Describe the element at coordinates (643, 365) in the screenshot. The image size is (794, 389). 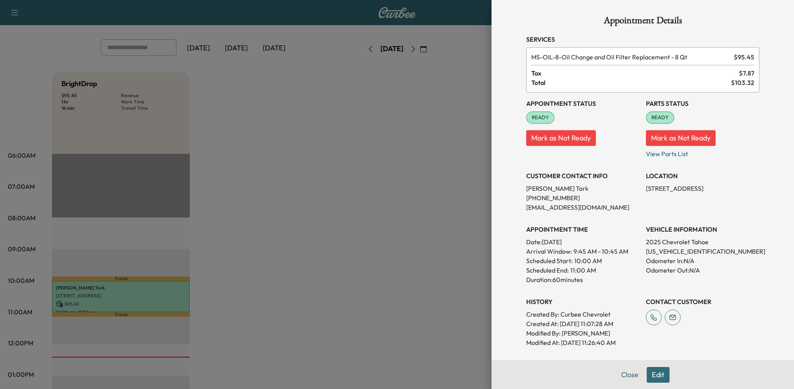
I see `h3: NOTES` at that location.